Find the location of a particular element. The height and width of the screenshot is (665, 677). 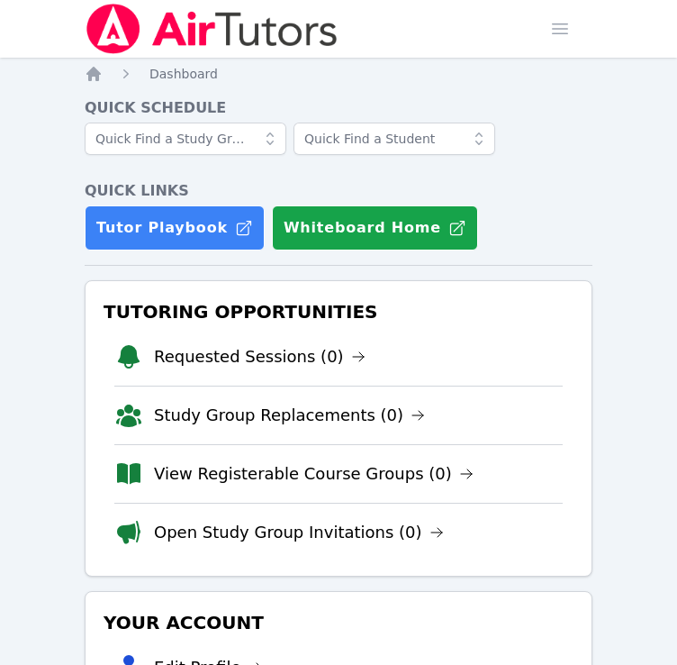

a: Requested Sessions (0) is located at coordinates (259, 357).